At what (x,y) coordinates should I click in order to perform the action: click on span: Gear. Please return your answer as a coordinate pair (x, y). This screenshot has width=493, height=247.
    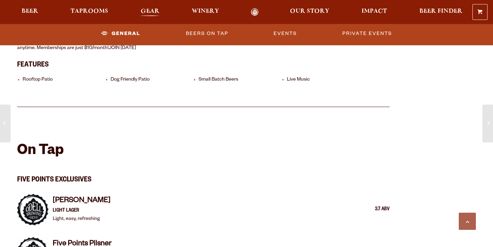
    Looking at the image, I should click on (150, 11).